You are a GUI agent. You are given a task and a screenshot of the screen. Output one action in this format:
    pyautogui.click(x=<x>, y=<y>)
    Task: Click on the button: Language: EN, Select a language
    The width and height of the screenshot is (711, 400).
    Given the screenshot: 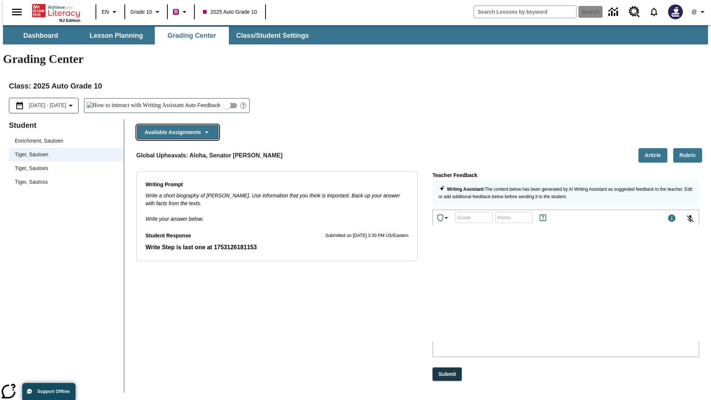 What is the action you would take?
    pyautogui.click(x=110, y=12)
    